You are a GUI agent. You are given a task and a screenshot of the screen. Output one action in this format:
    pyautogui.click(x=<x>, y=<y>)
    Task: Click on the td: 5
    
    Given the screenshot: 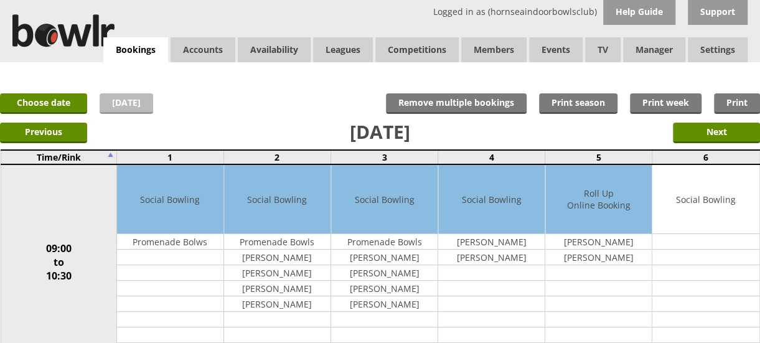 What is the action you would take?
    pyautogui.click(x=599, y=157)
    